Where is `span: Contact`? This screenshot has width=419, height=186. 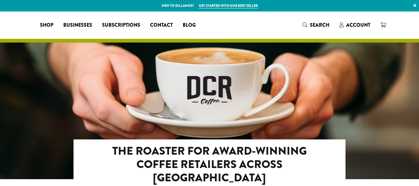 span: Contact is located at coordinates (161, 25).